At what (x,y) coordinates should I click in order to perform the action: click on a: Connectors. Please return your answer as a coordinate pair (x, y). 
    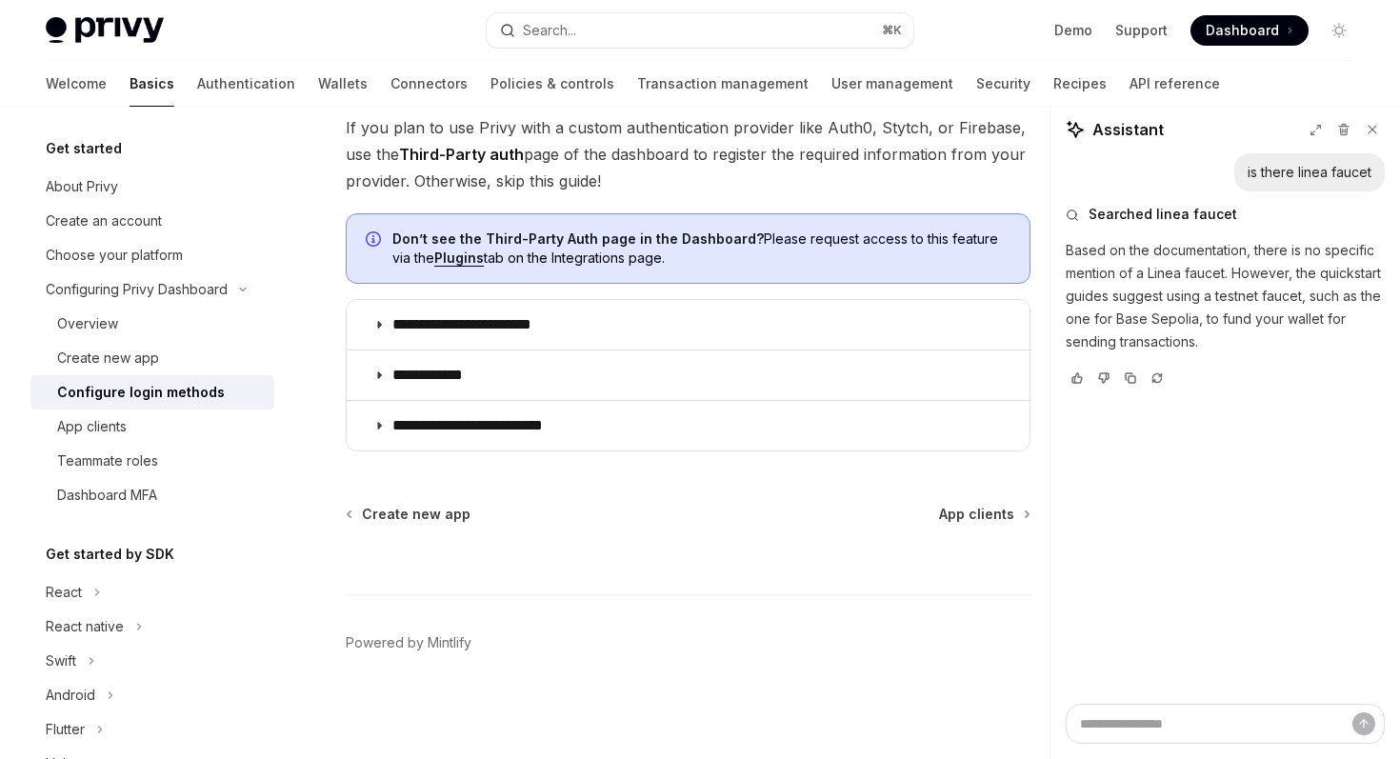
    Looking at the image, I should click on (429, 84).